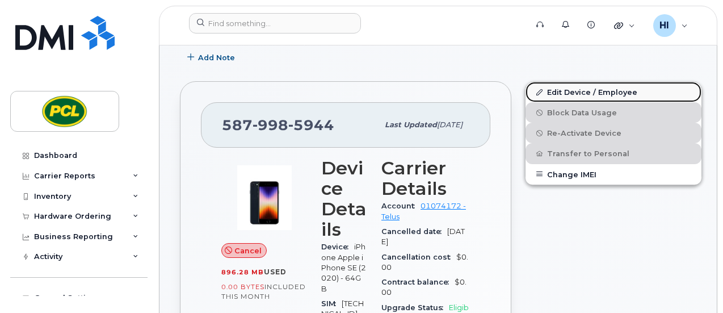 Image resolution: width=723 pixels, height=313 pixels. What do you see at coordinates (613, 133) in the screenshot?
I see `button: Re-Activate Device` at bounding box center [613, 133].